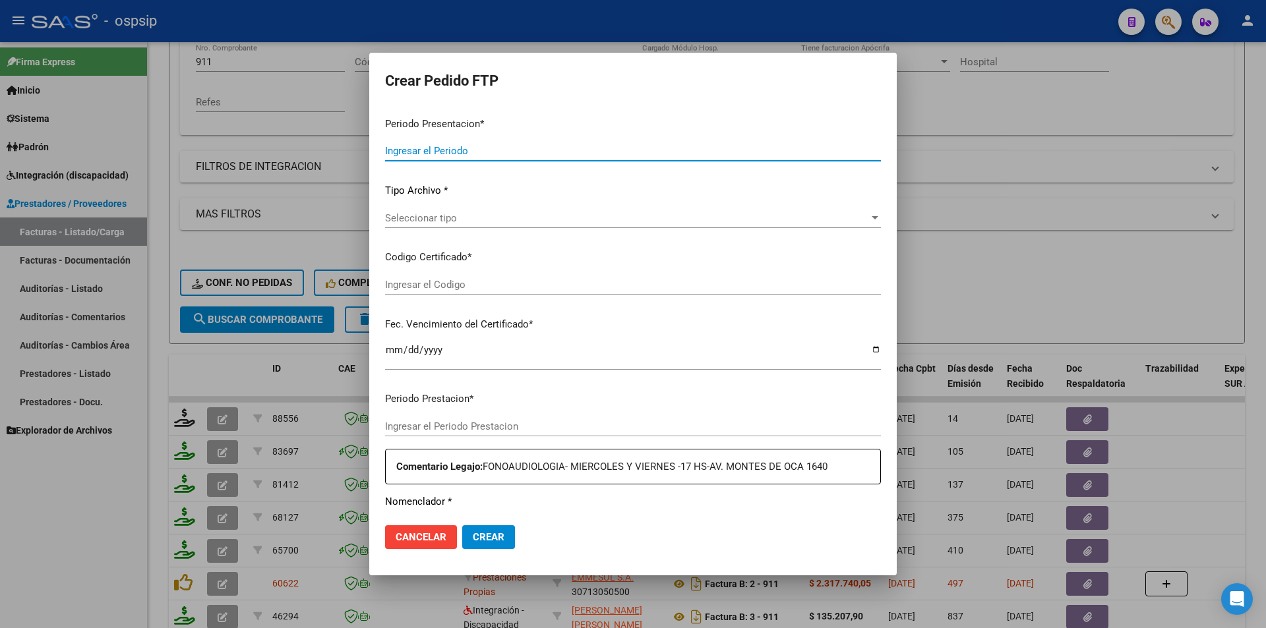  What do you see at coordinates (633, 324) in the screenshot?
I see `p: Fec. Vencimiento del Certificado` at bounding box center [633, 324].